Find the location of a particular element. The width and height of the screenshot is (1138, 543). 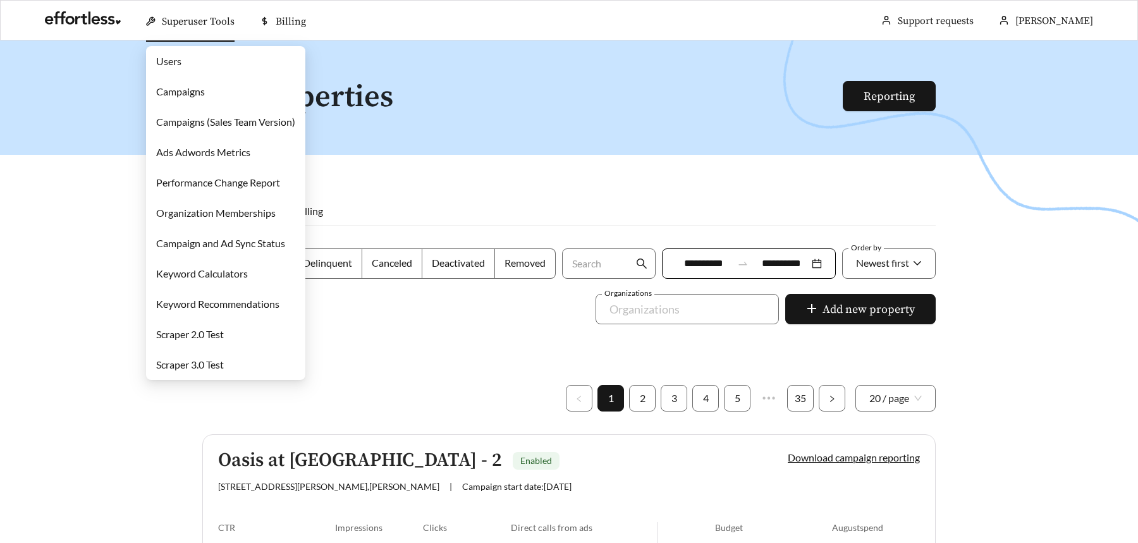

a: 1 is located at coordinates (611, 398).